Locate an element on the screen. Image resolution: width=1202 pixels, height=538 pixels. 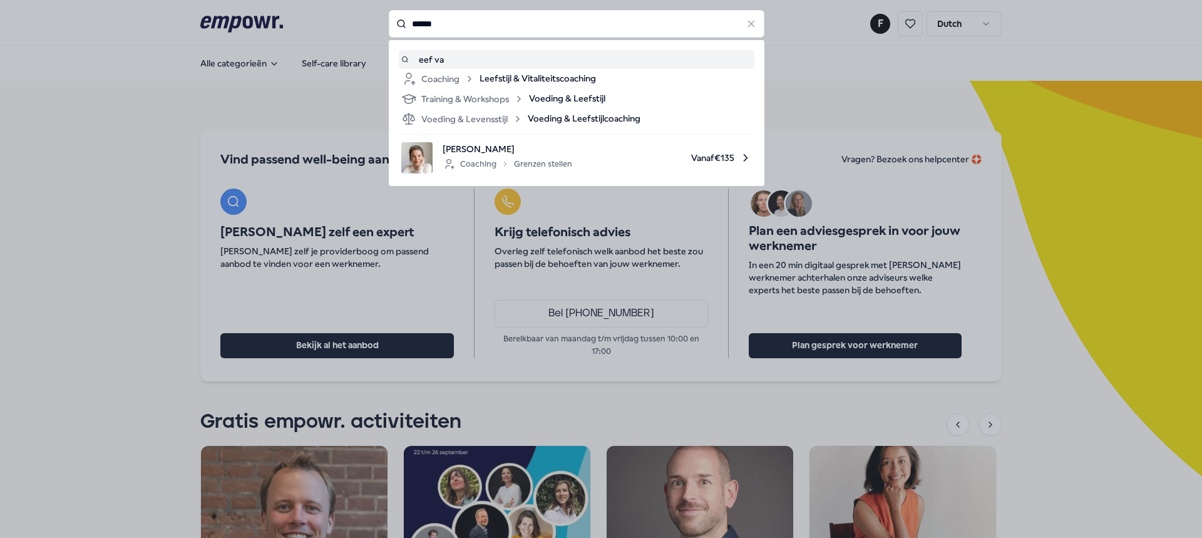
div: Training & Workshops is located at coordinates (463, 99).